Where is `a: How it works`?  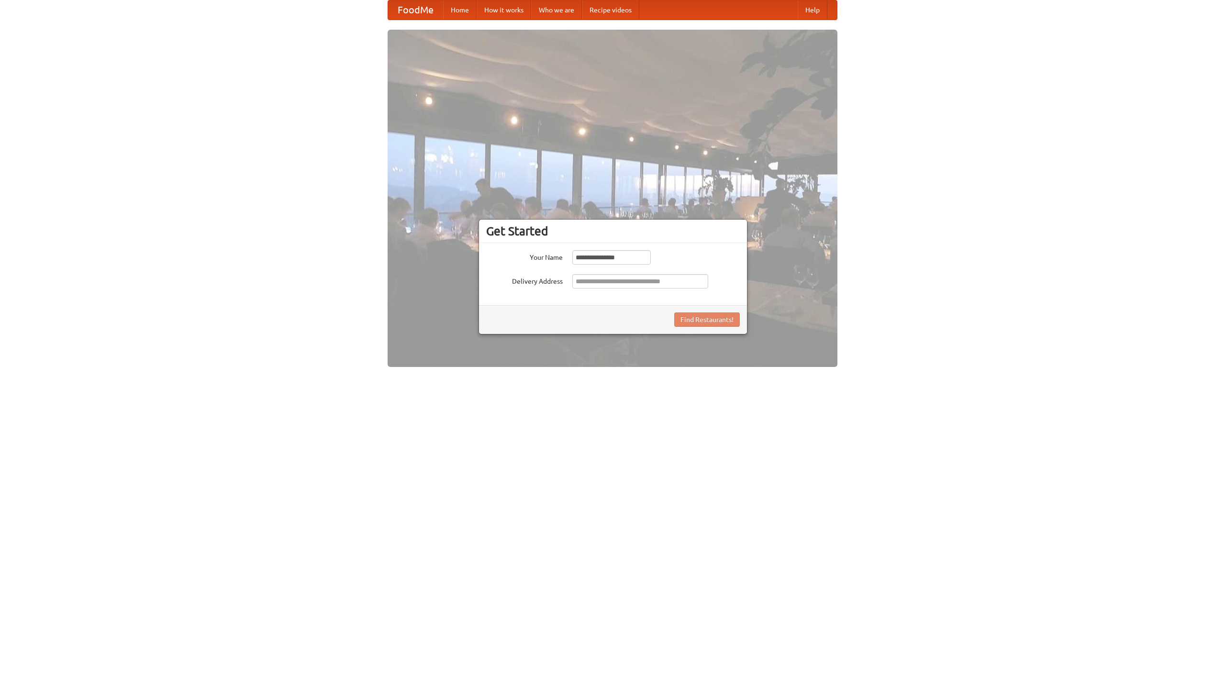
a: How it works is located at coordinates (504, 10).